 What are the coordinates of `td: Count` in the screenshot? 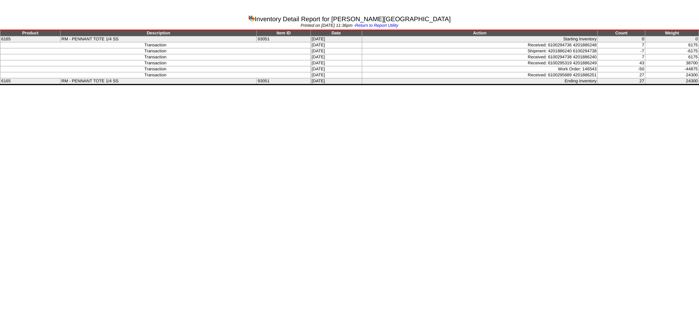 It's located at (621, 33).